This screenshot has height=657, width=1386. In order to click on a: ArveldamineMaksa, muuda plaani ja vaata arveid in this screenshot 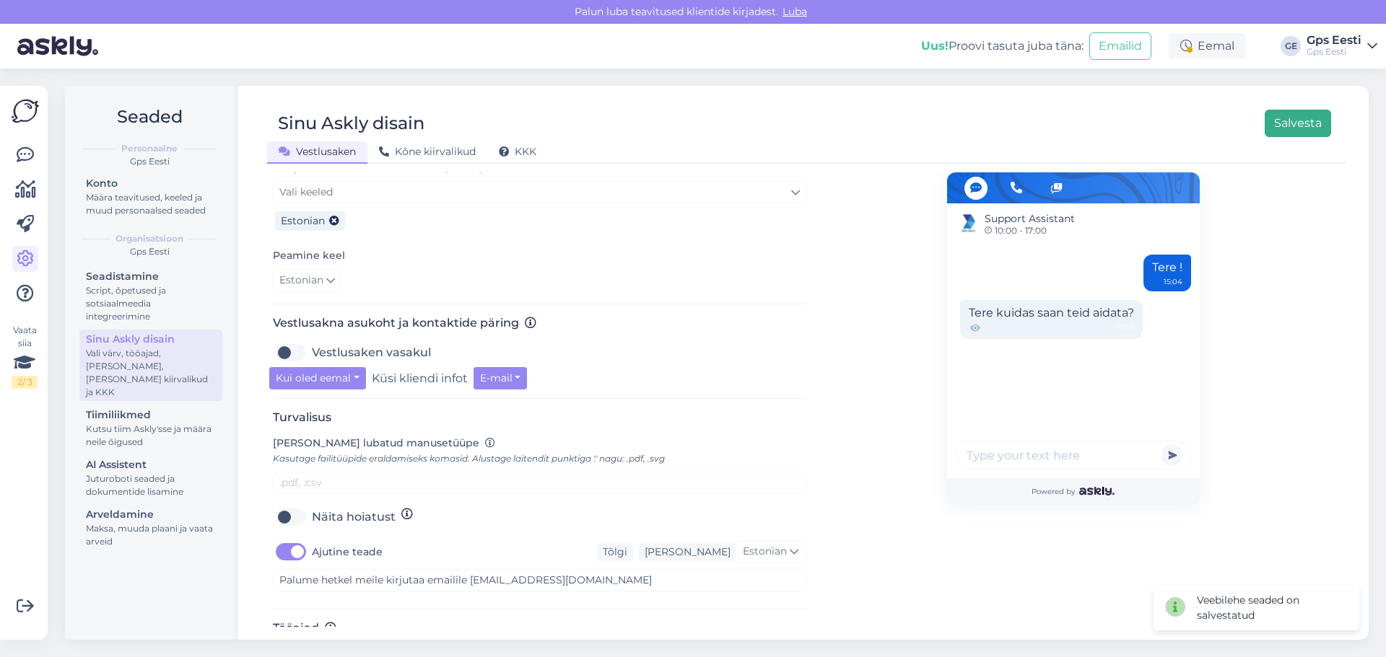, I will do `click(151, 528)`.